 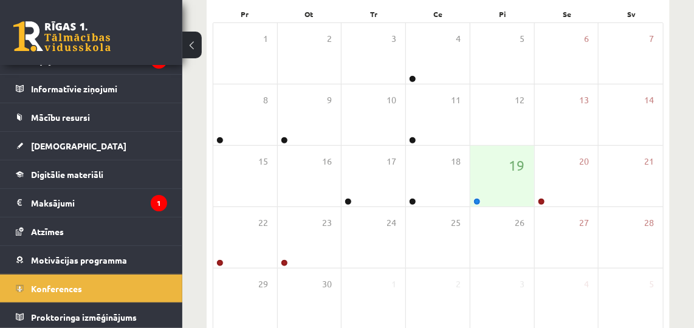 I want to click on span: 26, so click(x=520, y=223).